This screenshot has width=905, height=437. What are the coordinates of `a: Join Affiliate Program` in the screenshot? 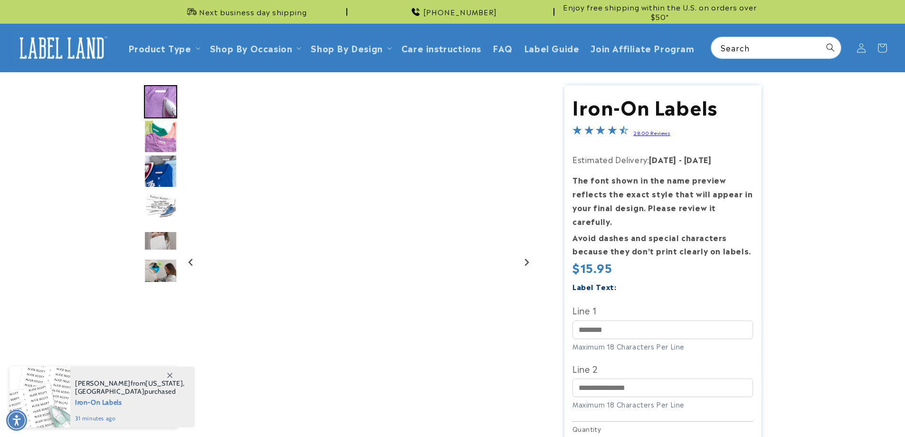 It's located at (642, 48).